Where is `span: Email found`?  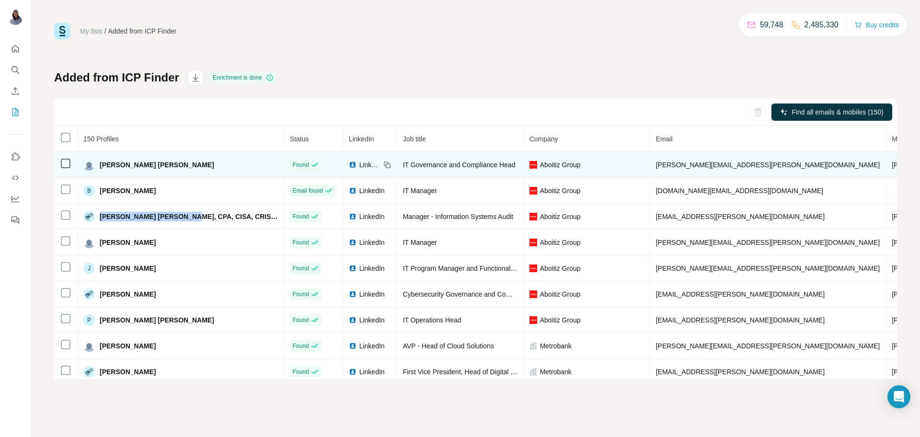
span: Email found is located at coordinates (308, 191).